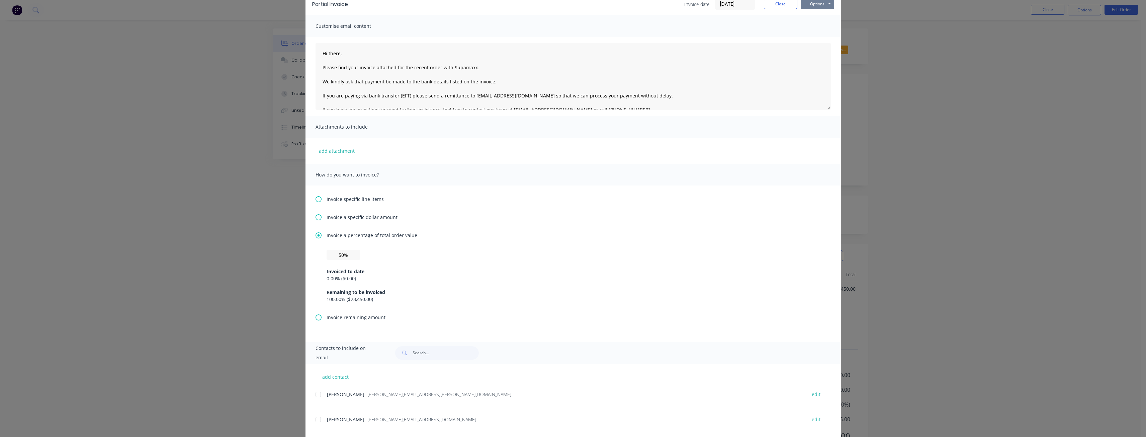 The width and height of the screenshot is (1146, 437). Describe the element at coordinates (352, 175) in the screenshot. I see `span: How do you want to invoice?` at that location.